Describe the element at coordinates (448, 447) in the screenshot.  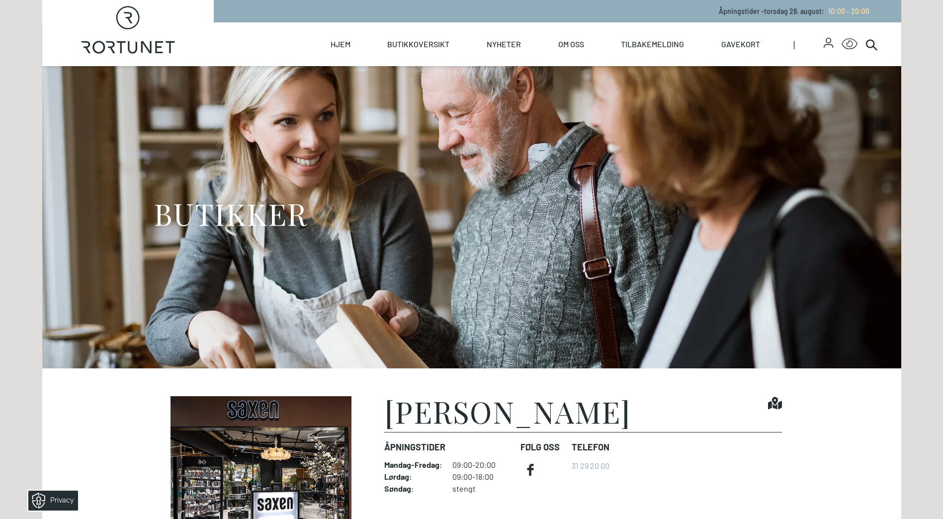
I see `dt: Åpningstider` at that location.